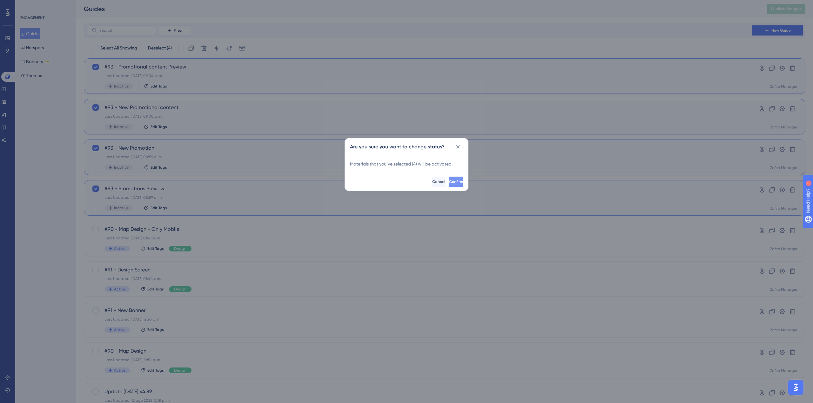 The width and height of the screenshot is (813, 403). Describe the element at coordinates (401, 164) in the screenshot. I see `span: Materials that you’ve selected ( 4 ) will be activated.` at that location.